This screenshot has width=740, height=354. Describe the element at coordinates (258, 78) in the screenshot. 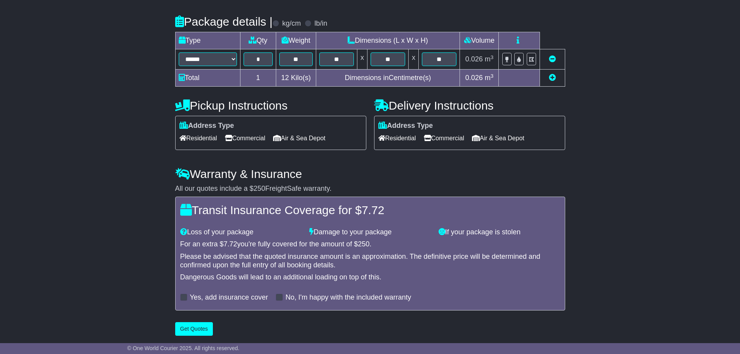

I see `td: 1` at that location.